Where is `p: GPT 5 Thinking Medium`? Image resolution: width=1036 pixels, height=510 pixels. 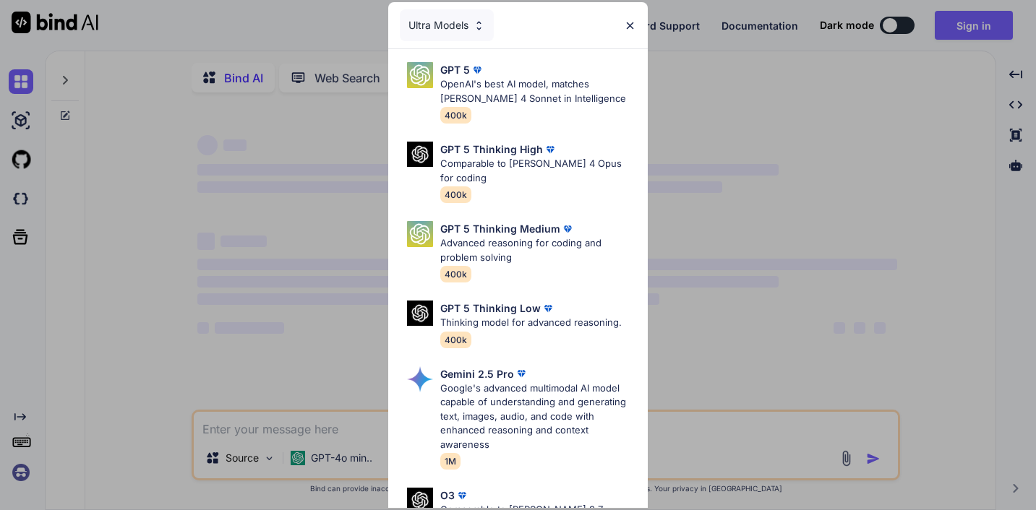 p: GPT 5 Thinking Medium is located at coordinates (500, 228).